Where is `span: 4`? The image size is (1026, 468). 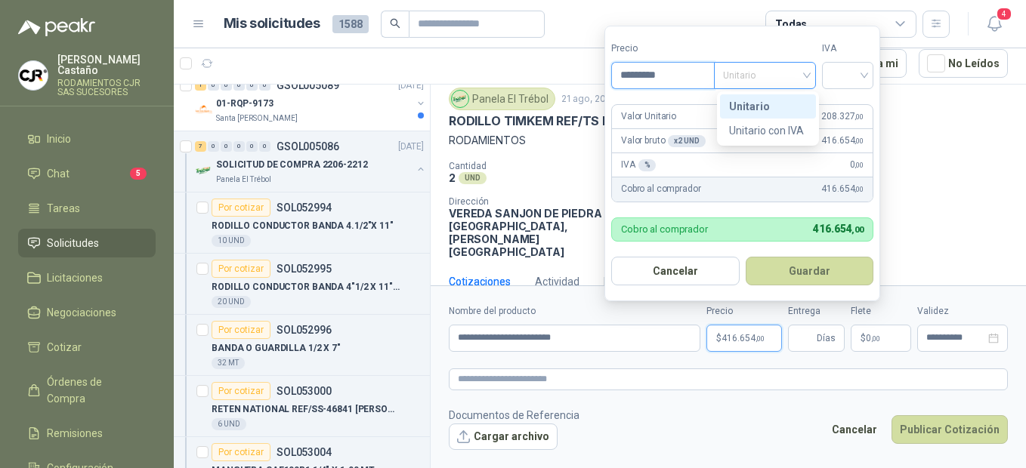 span: 4 is located at coordinates (1004, 14).